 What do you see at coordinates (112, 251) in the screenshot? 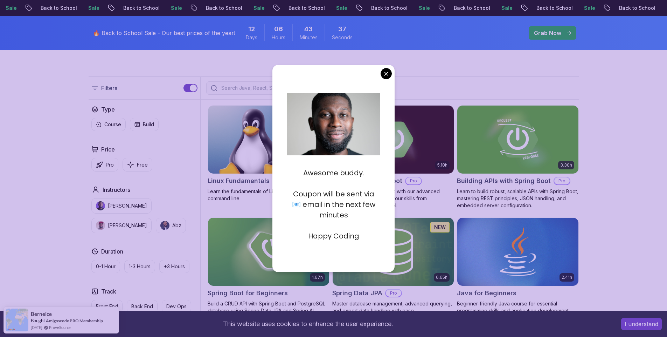
I see `h2: Duration` at bounding box center [112, 251].